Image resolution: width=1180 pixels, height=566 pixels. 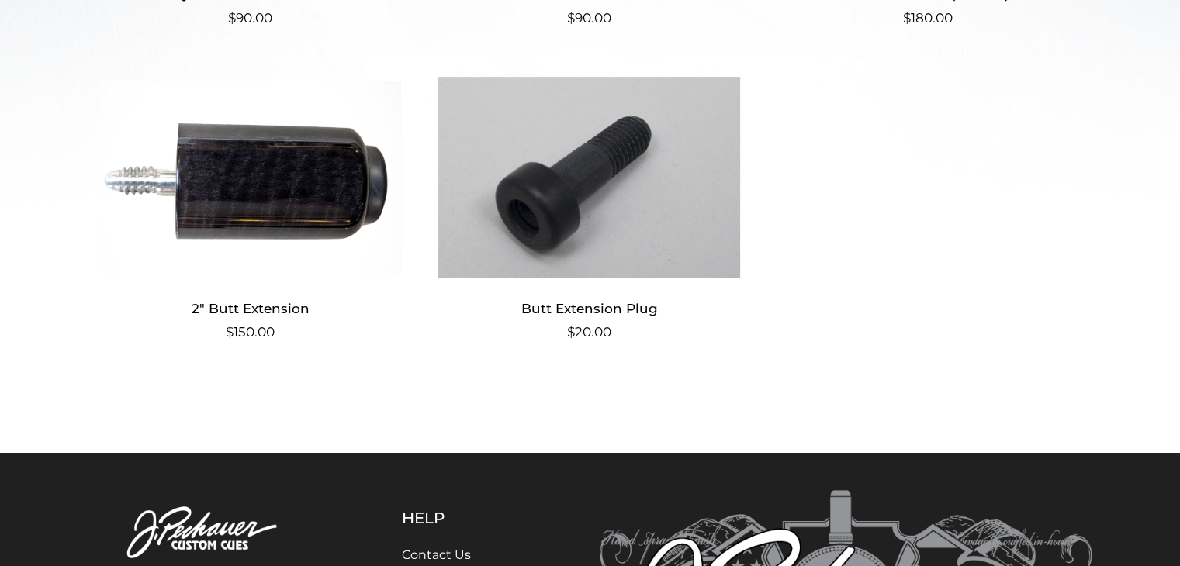 I want to click on bdi: 150.00, so click(x=250, y=332).